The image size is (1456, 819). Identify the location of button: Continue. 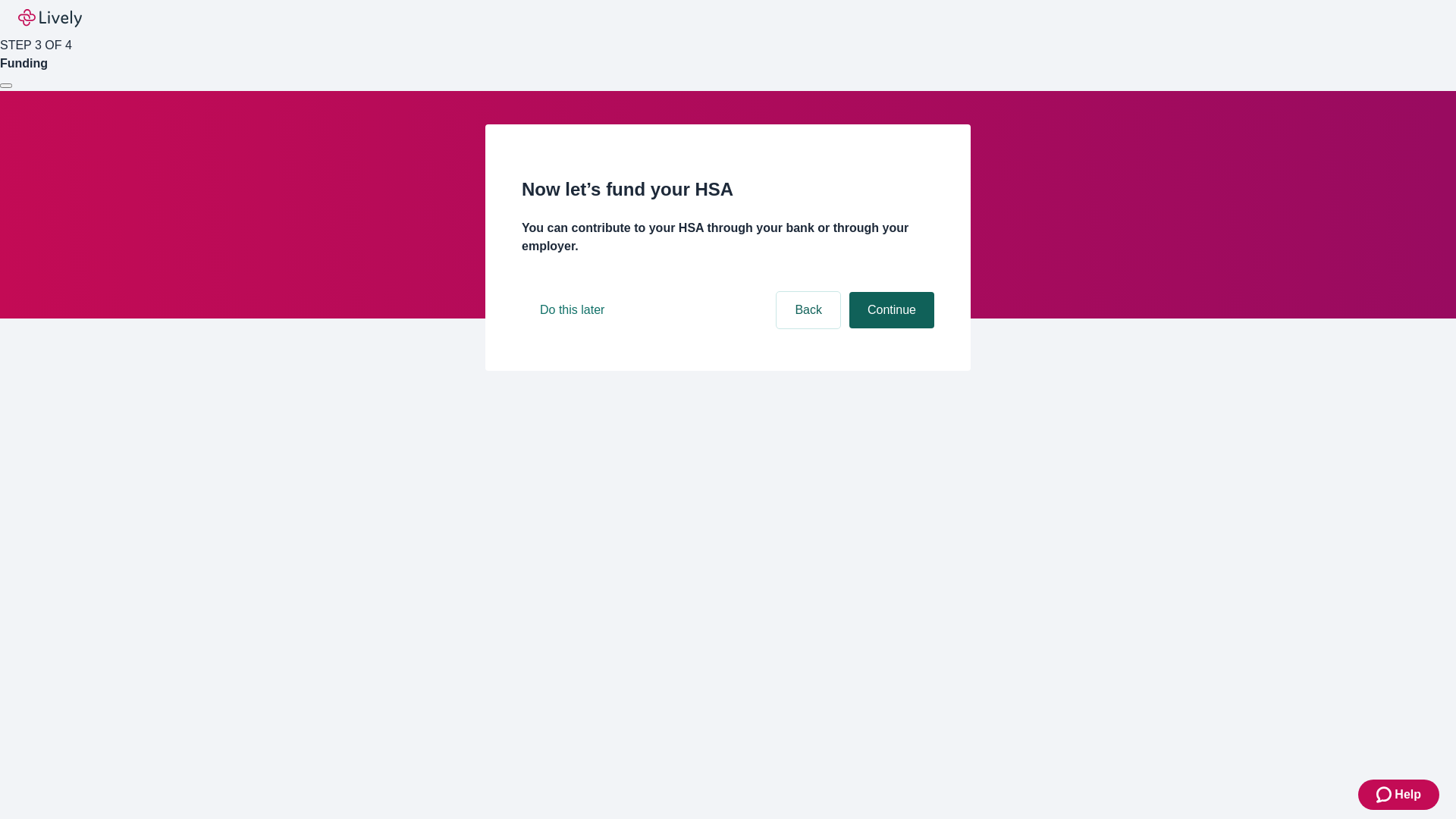
(891, 310).